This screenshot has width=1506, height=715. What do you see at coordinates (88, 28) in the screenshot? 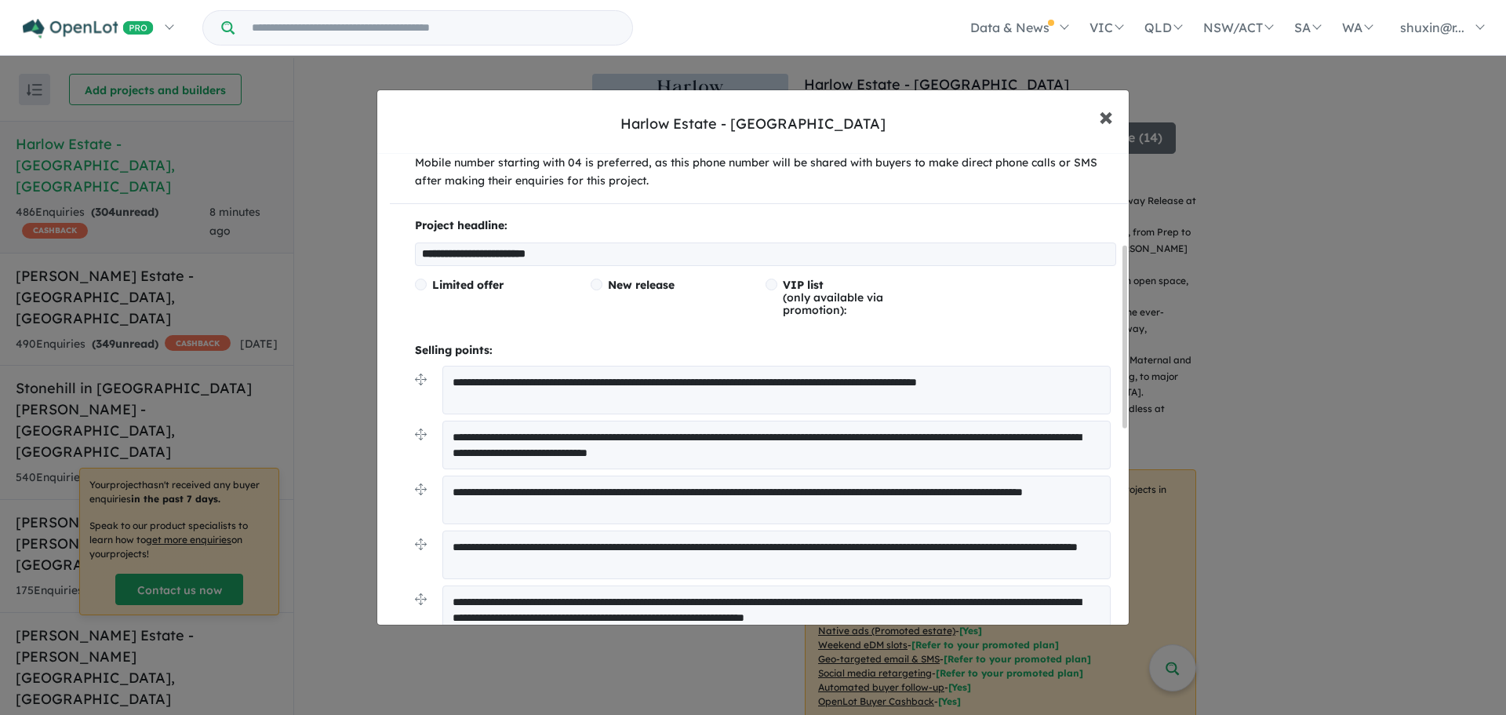
I see `img: Openlot PRO Logo White` at bounding box center [88, 28].